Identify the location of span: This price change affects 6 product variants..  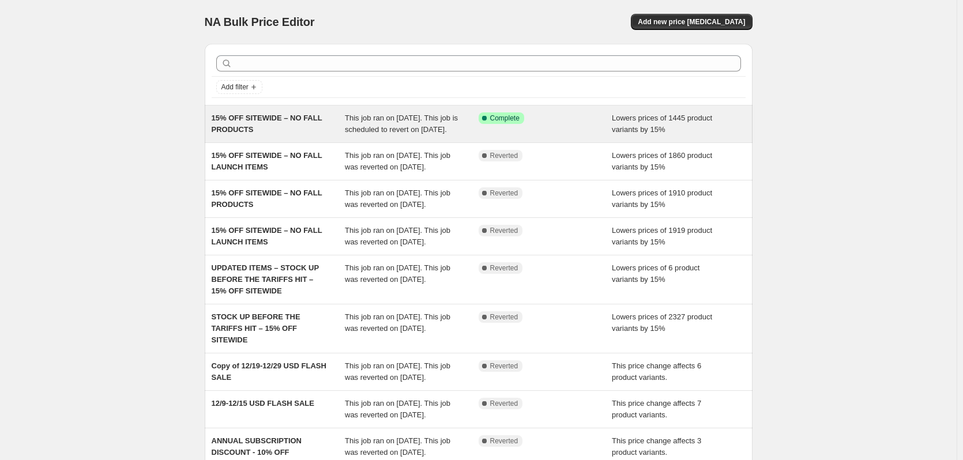
(657, 372).